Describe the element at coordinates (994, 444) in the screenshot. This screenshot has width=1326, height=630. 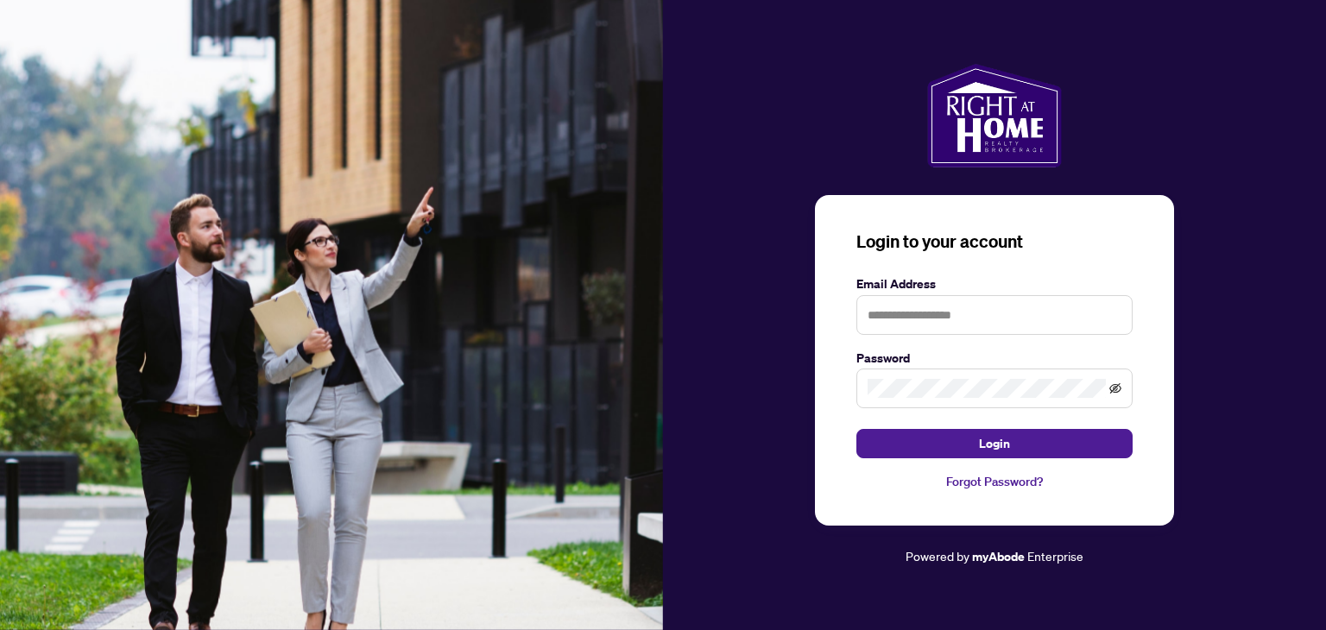
I see `button: Login` at that location.